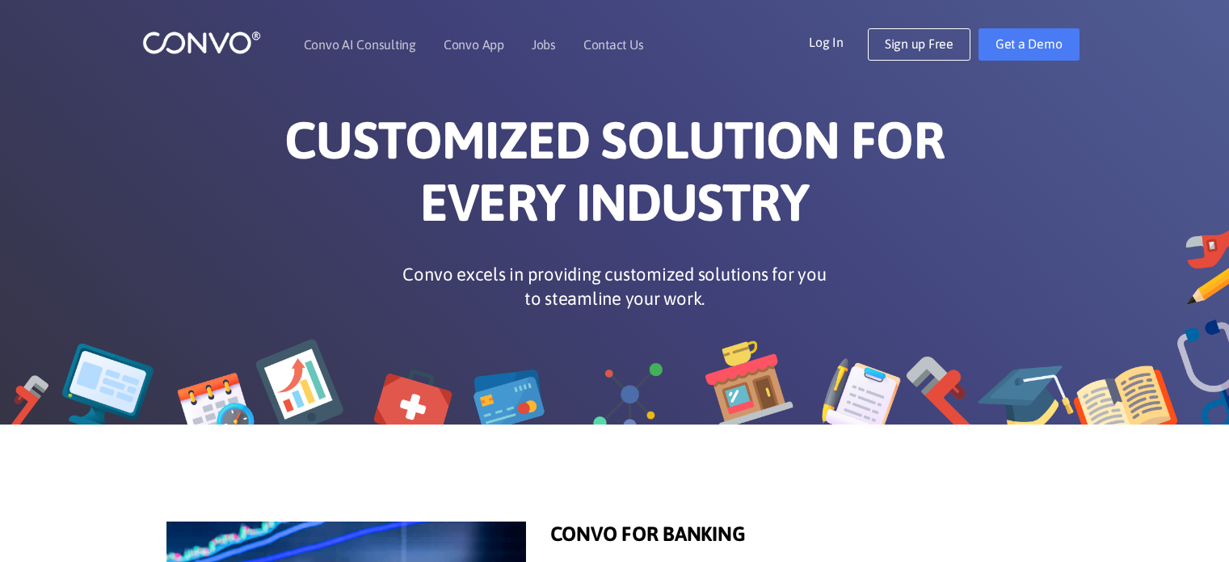 This screenshot has width=1229, height=562. Describe the element at coordinates (544, 44) in the screenshot. I see `a: Jobs` at that location.